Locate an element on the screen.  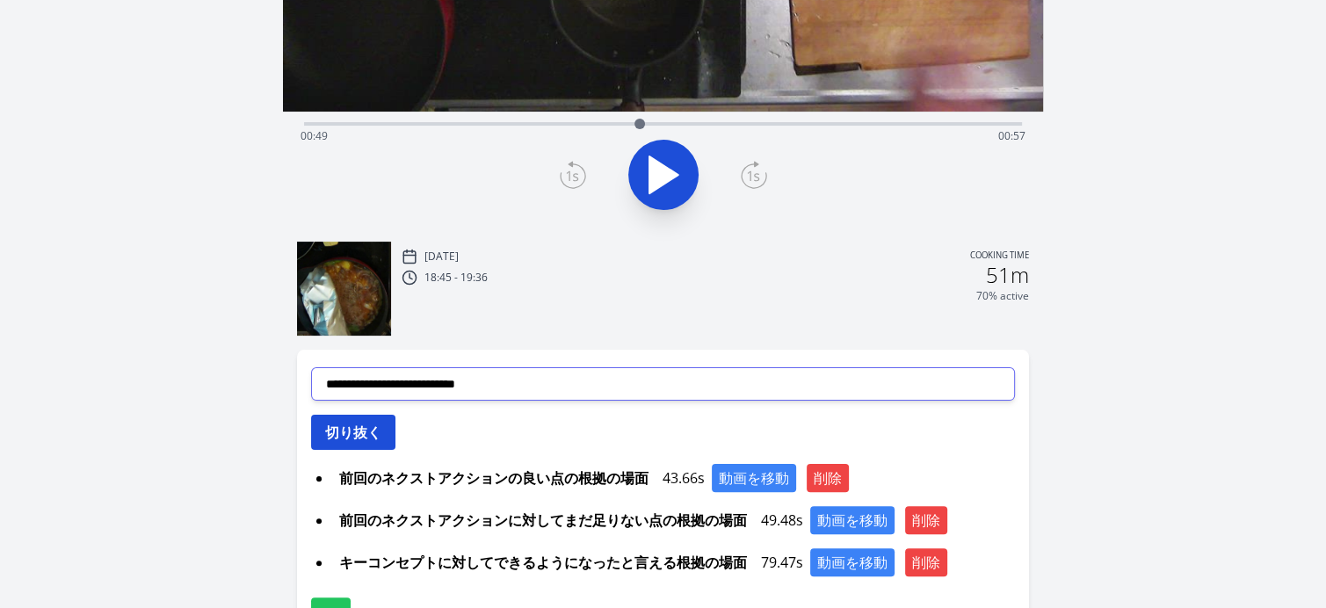
p: Cooking time is located at coordinates (999, 257).